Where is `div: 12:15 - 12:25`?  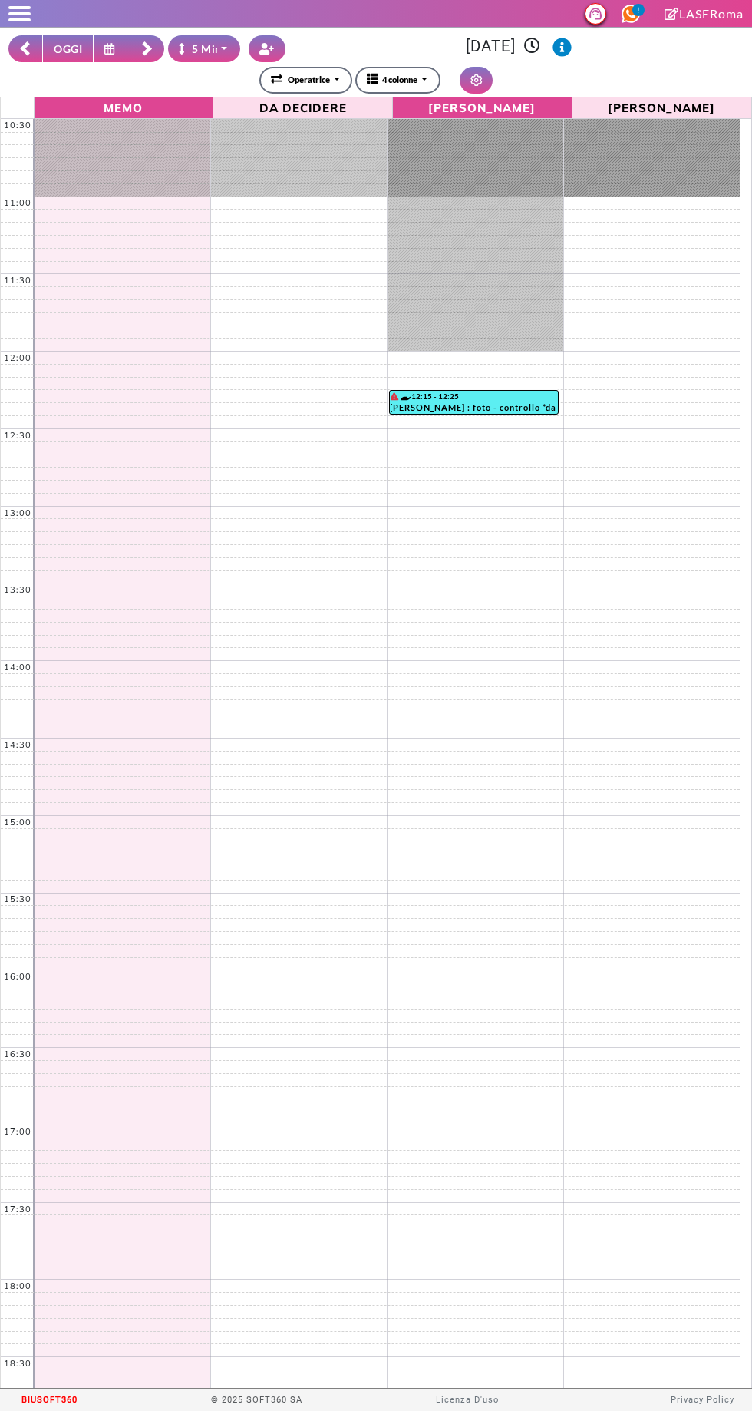 div: 12:15 - 12:25 is located at coordinates (474, 396).